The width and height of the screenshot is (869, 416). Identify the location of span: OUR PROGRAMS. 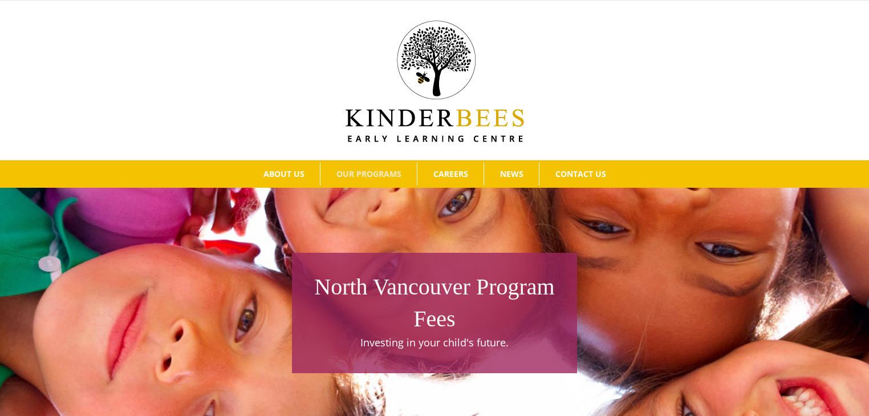
(369, 174).